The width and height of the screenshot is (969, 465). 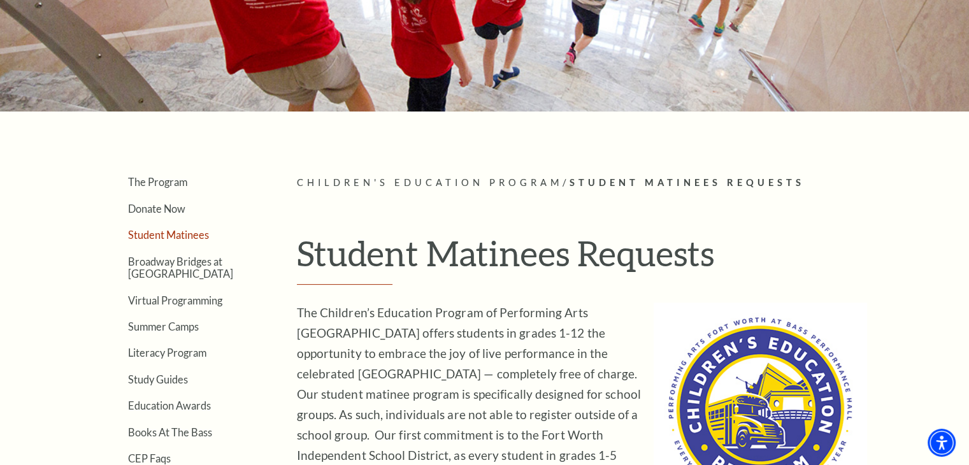 What do you see at coordinates (158, 379) in the screenshot?
I see `a: Study Guides` at bounding box center [158, 379].